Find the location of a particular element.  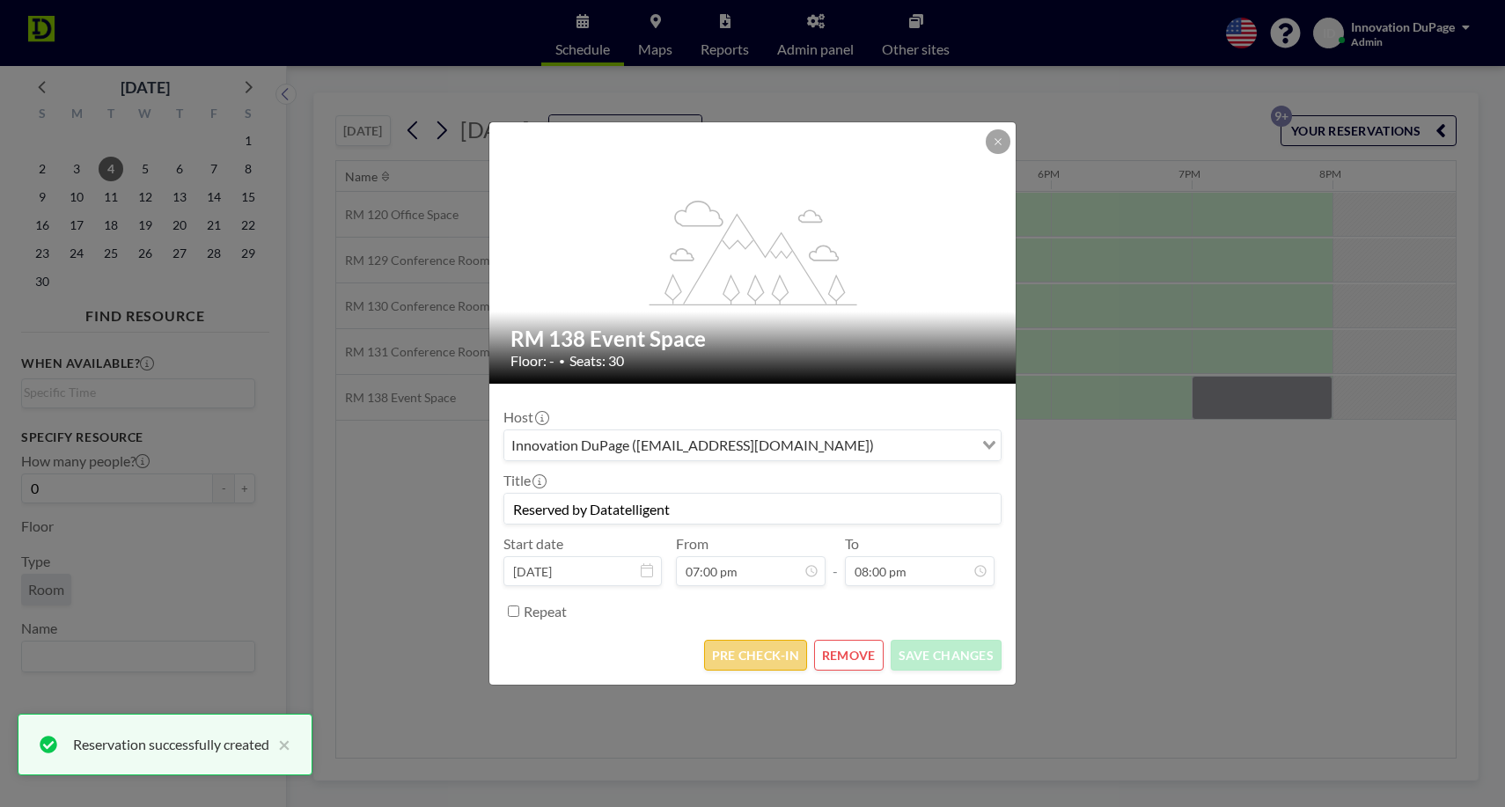

div: Search for option is located at coordinates (752, 445).